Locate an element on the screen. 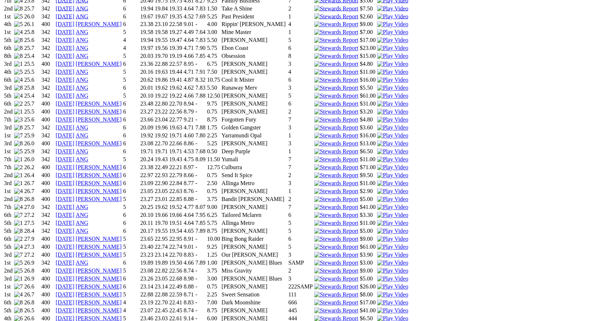  td: 1st is located at coordinates (8, 17).